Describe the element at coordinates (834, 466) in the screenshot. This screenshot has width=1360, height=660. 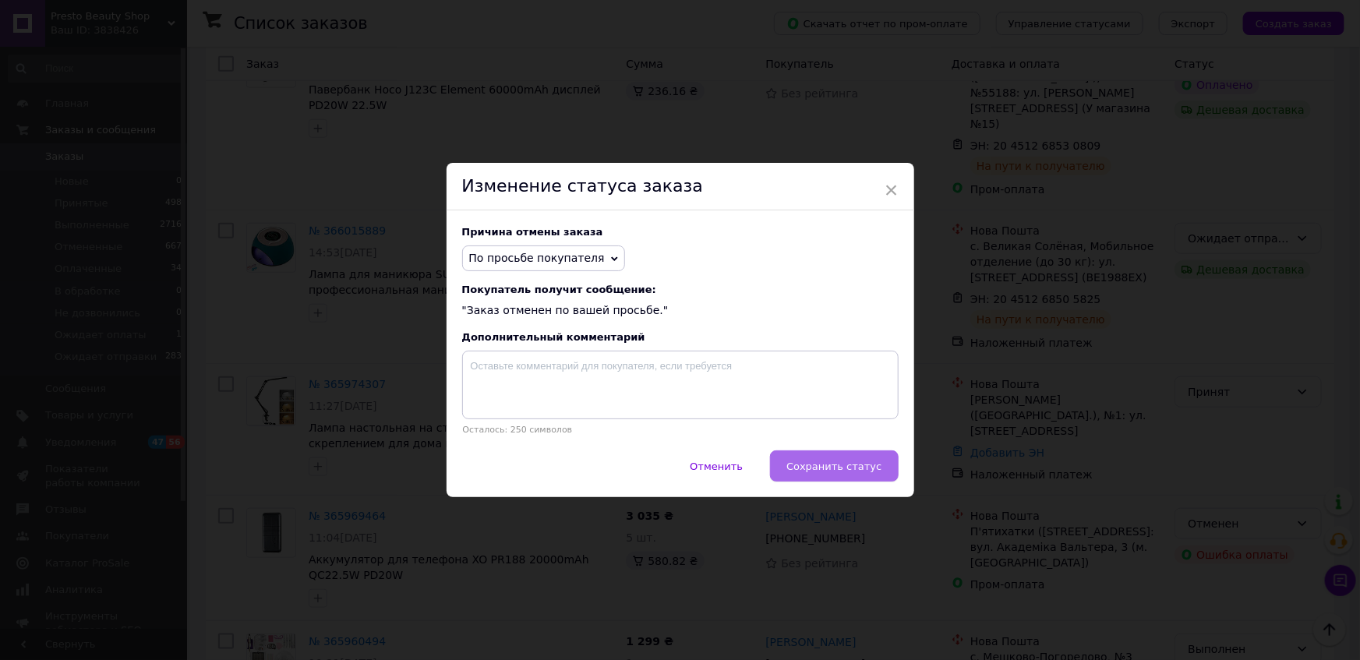
I see `button: Сохранить статус` at that location.